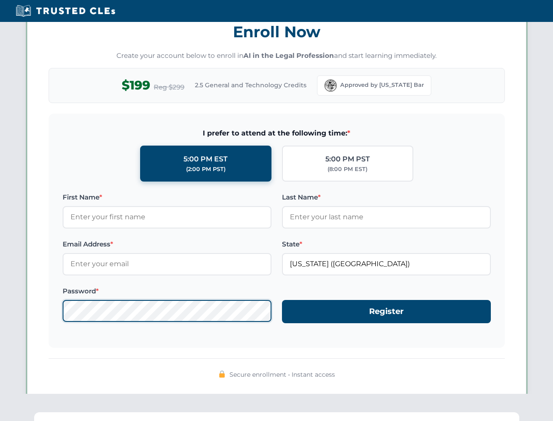  What do you see at coordinates (386, 217) in the screenshot?
I see `input: Enter your last name` at bounding box center [386, 217].